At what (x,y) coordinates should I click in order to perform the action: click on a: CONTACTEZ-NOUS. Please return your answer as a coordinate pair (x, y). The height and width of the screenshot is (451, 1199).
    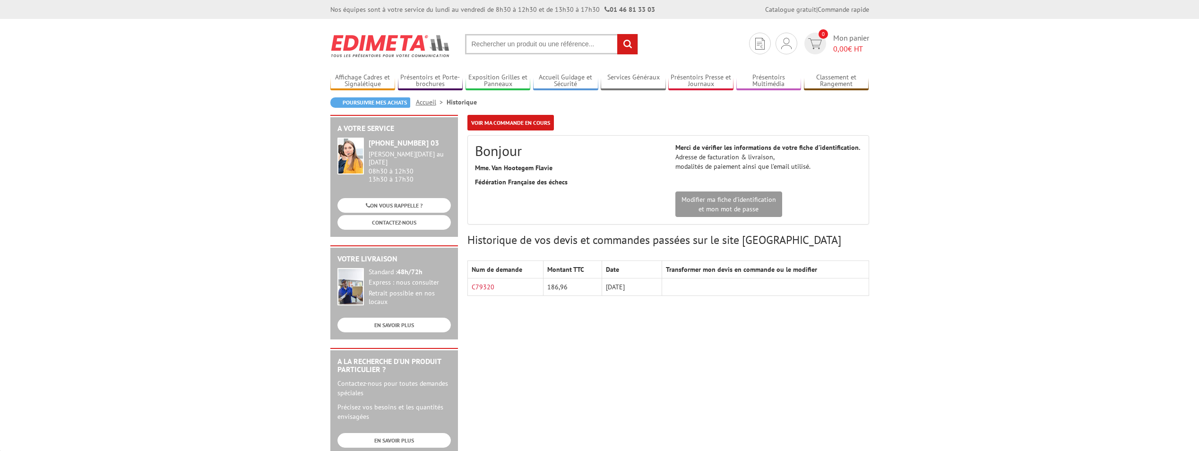
    Looking at the image, I should click on (394, 222).